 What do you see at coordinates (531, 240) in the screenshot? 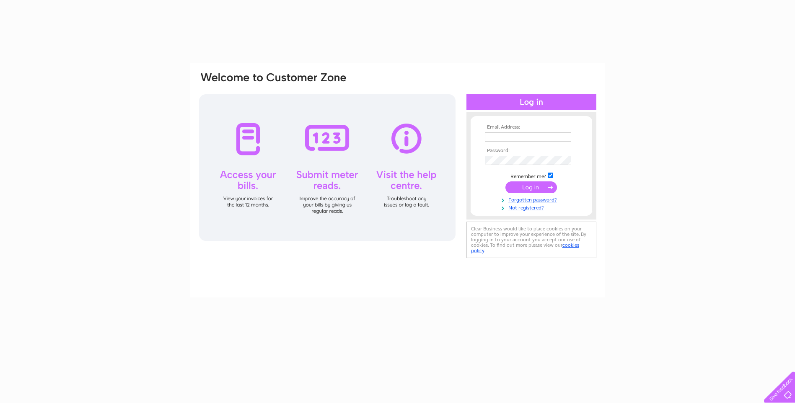
I see `div: Clear Business would like to place cookies on your computer to improve your experience of the sit...` at bounding box center [531, 240].